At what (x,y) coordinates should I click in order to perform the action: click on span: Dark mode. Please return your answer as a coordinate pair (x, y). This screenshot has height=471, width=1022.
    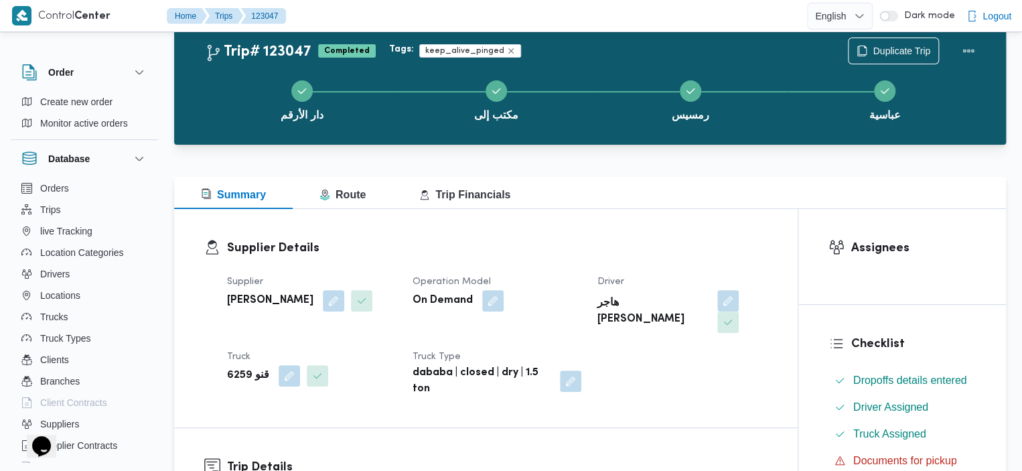
    Looking at the image, I should click on (926, 16).